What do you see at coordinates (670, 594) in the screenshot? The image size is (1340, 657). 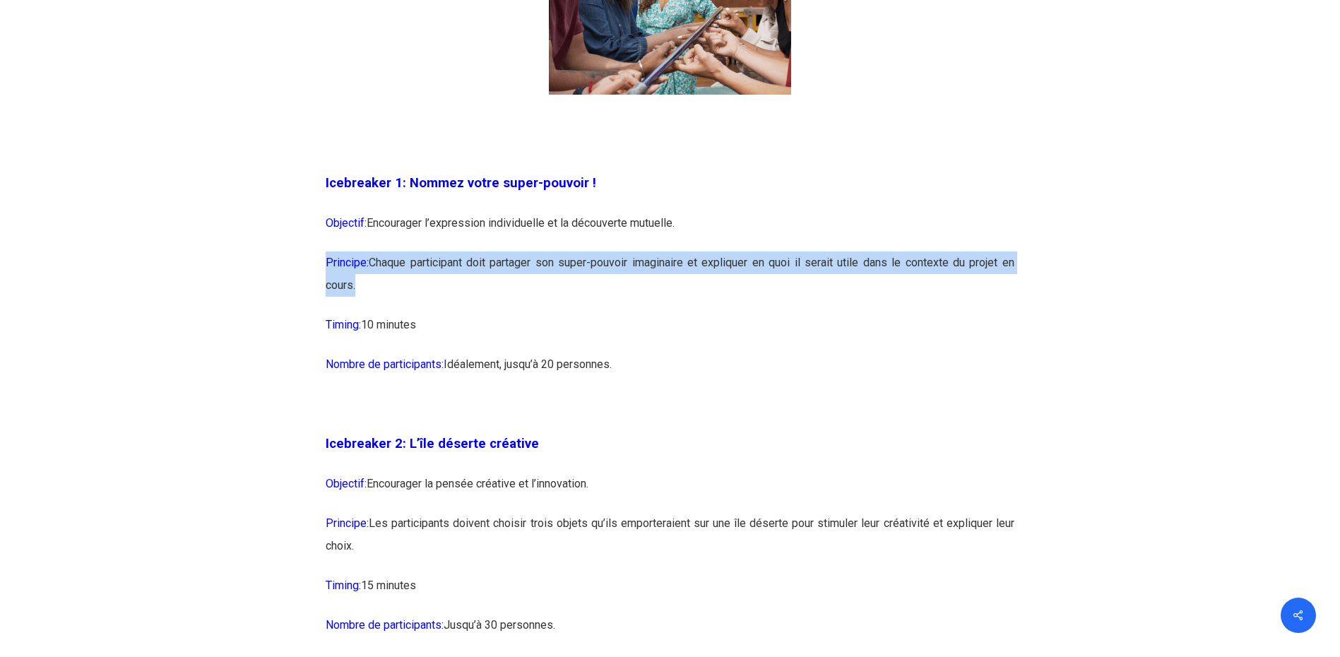 I see `p: 15 minutes` at bounding box center [670, 594].